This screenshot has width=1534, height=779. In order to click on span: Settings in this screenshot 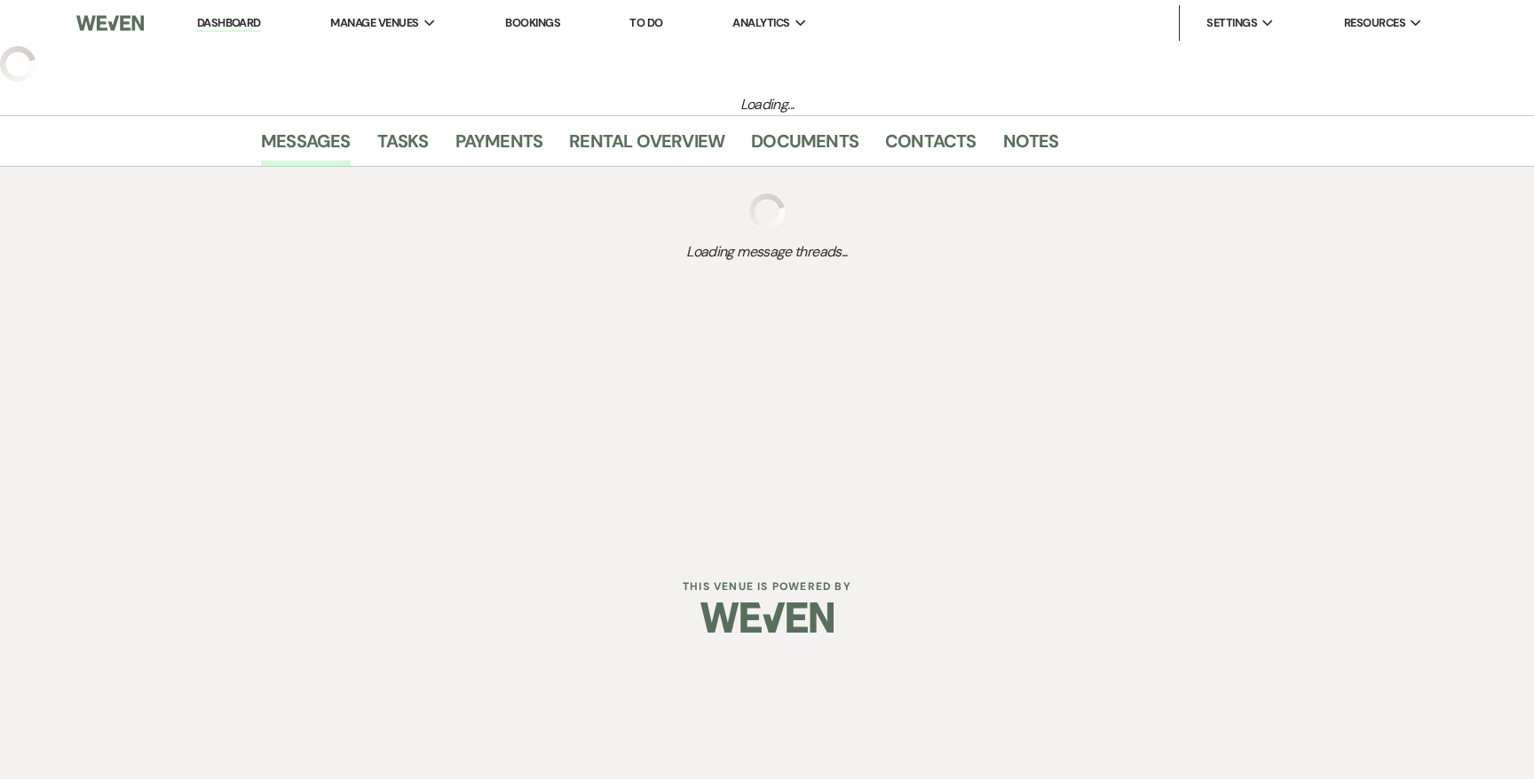, I will do `click(1231, 23)`.